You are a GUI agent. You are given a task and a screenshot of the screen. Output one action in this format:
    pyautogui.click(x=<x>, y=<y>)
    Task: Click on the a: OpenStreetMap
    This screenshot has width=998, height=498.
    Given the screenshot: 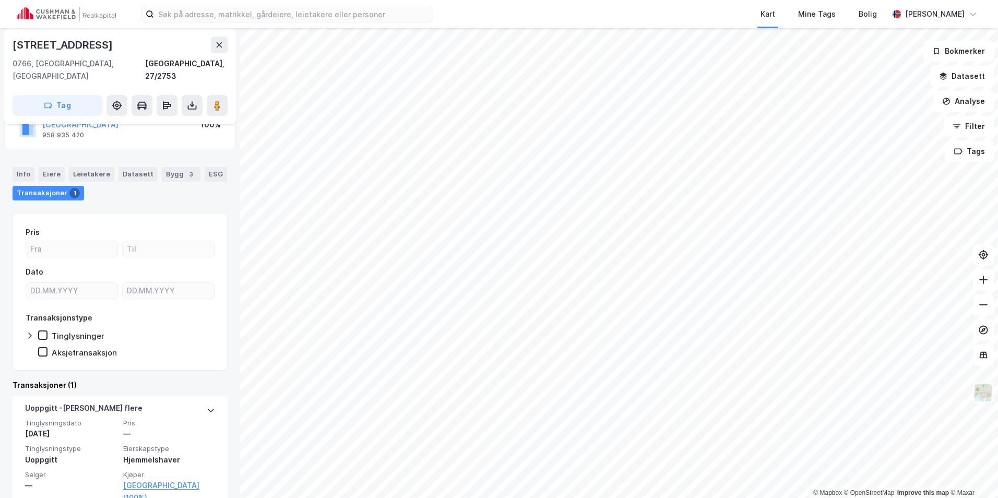 What is the action you would take?
    pyautogui.click(x=870, y=493)
    